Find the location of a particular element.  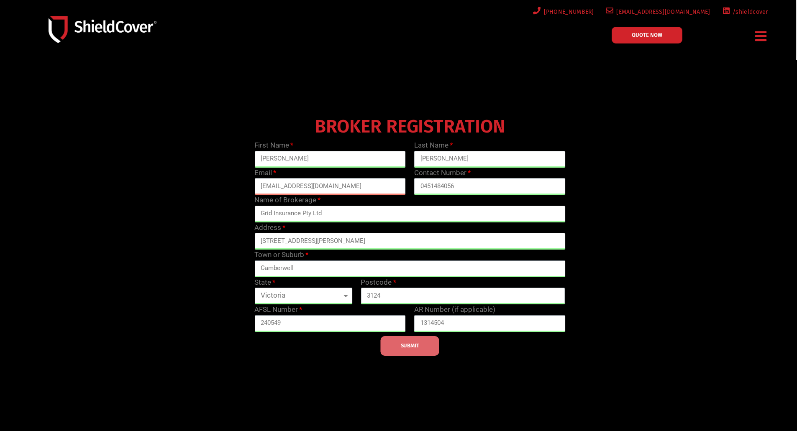

span: SUBMIT is located at coordinates (410, 346).